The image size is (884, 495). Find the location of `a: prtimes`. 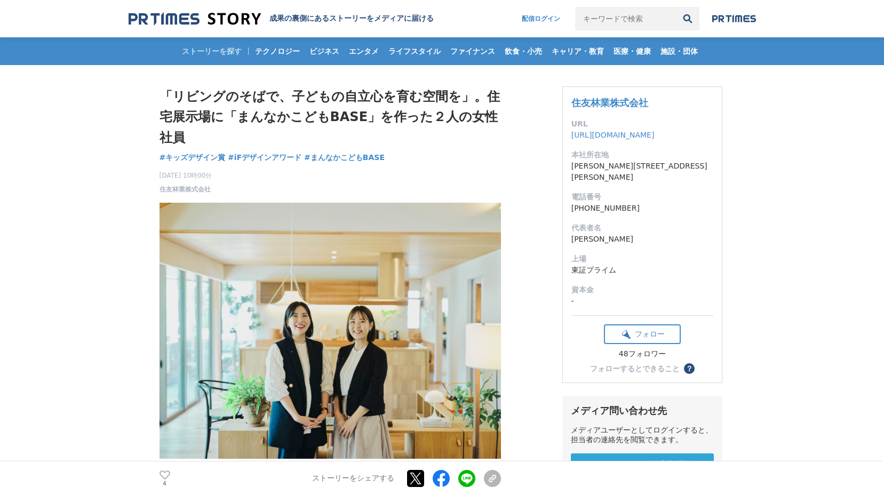

a: prtimes is located at coordinates (734, 19).